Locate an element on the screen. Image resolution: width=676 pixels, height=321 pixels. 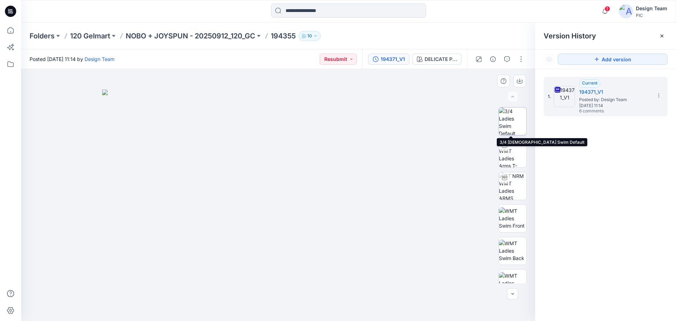
p: Folders is located at coordinates (42, 36).